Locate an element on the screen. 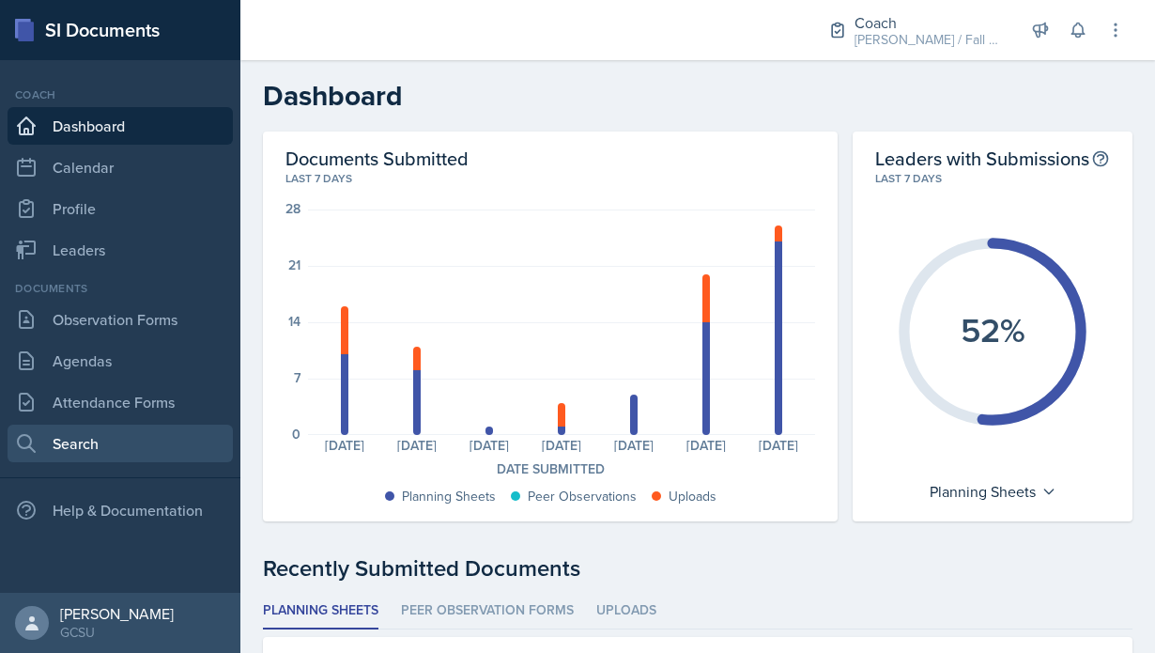 The image size is (1155, 653). div: Recently Submitted Documents is located at coordinates (698, 568).